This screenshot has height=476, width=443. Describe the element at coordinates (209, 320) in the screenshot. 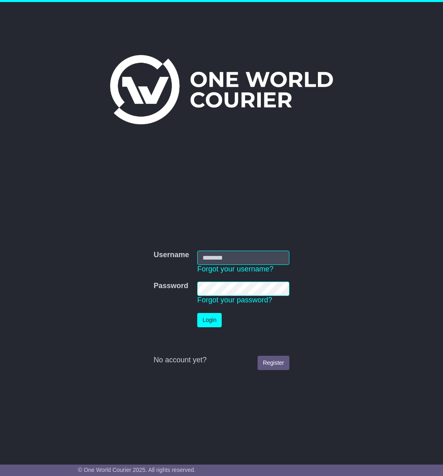

I see `button: Login` at that location.